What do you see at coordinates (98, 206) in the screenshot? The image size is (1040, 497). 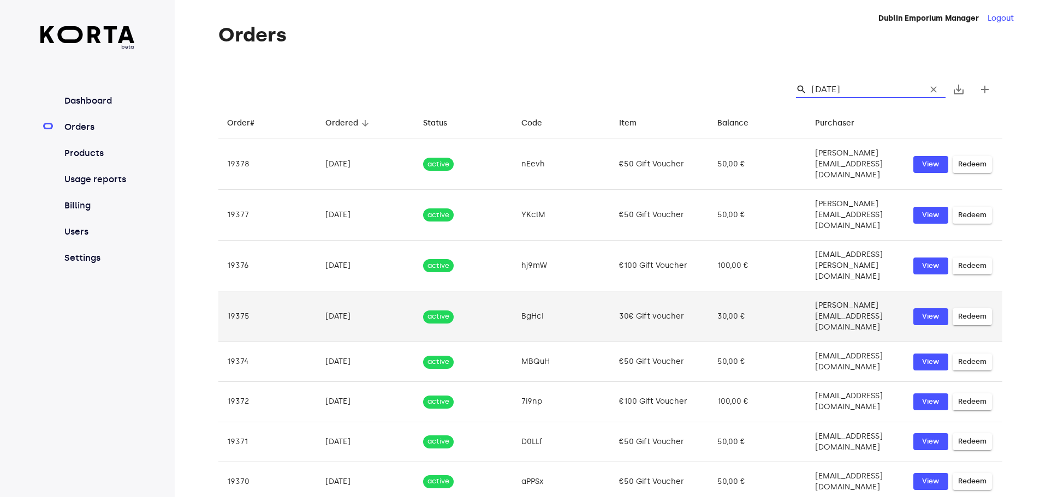 I see `a: Billing` at bounding box center [98, 206].